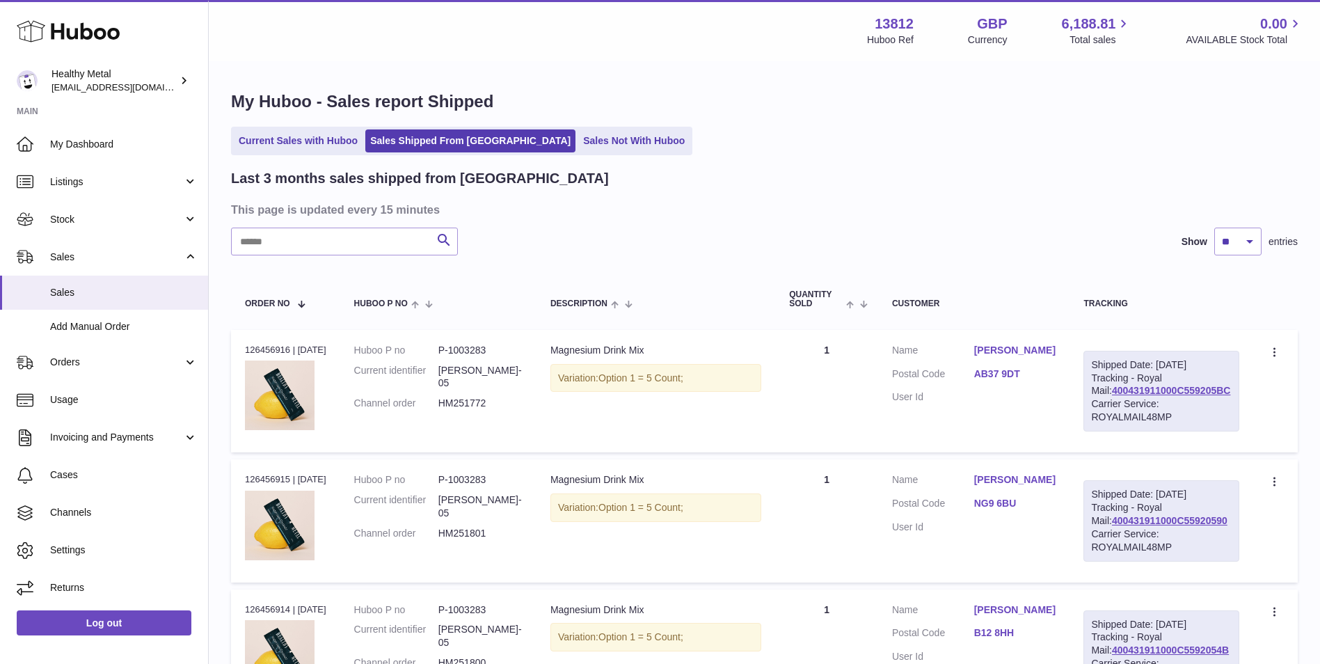 This screenshot has height=664, width=1320. What do you see at coordinates (124, 587) in the screenshot?
I see `span: Returns` at bounding box center [124, 587].